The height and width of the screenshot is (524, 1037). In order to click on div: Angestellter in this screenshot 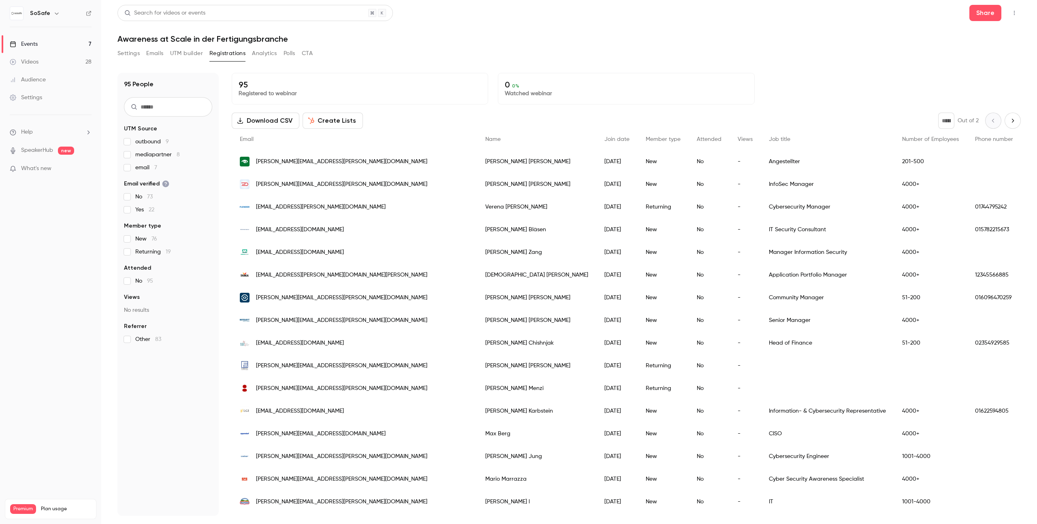, I will do `click(827, 162)`.